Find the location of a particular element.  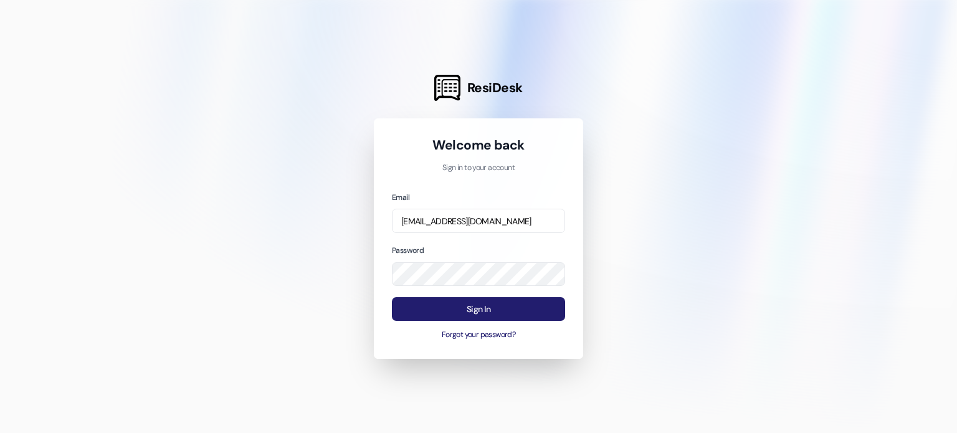

label: Password is located at coordinates (407, 250).